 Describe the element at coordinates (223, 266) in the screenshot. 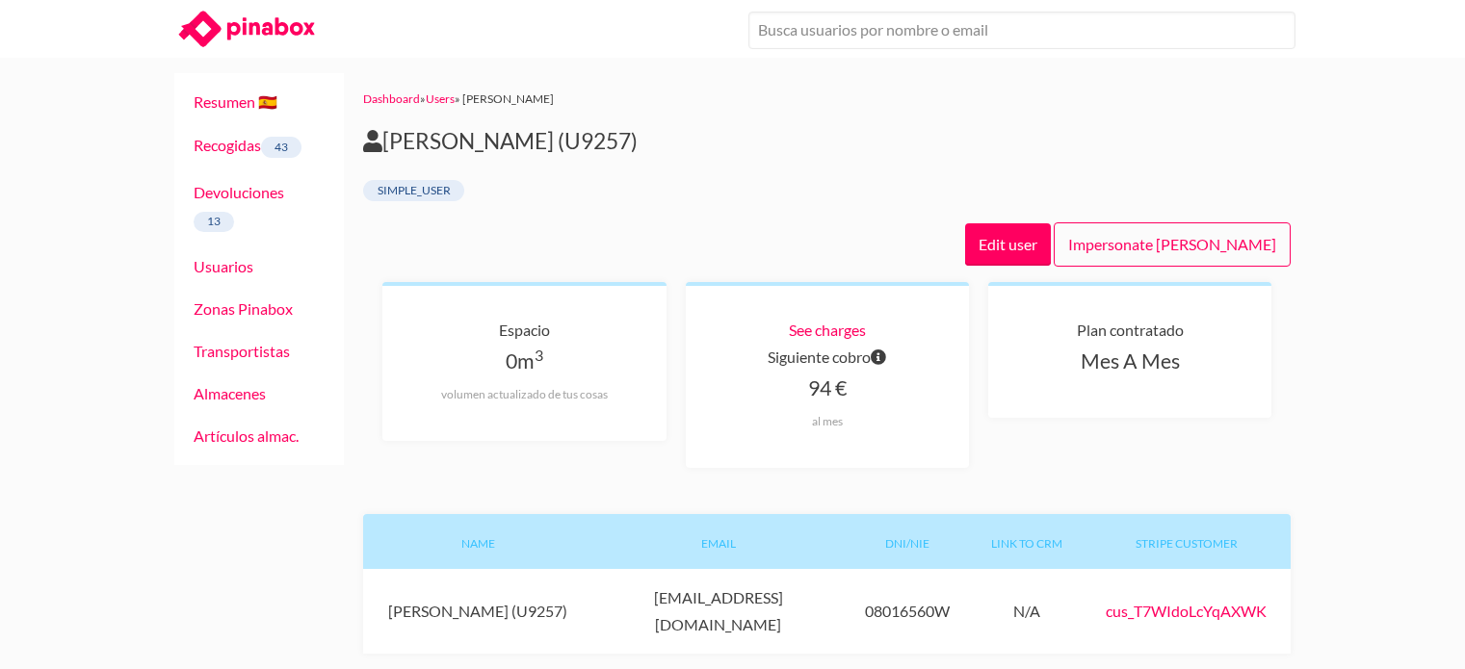

I see `a: Usuarios` at that location.